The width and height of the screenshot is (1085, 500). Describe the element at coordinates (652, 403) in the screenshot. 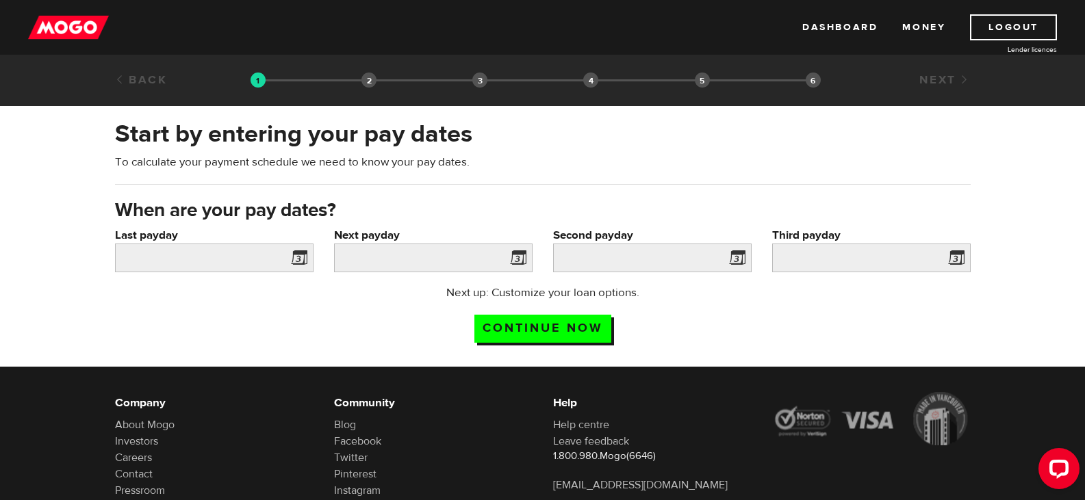

I see `h6: Help` at that location.